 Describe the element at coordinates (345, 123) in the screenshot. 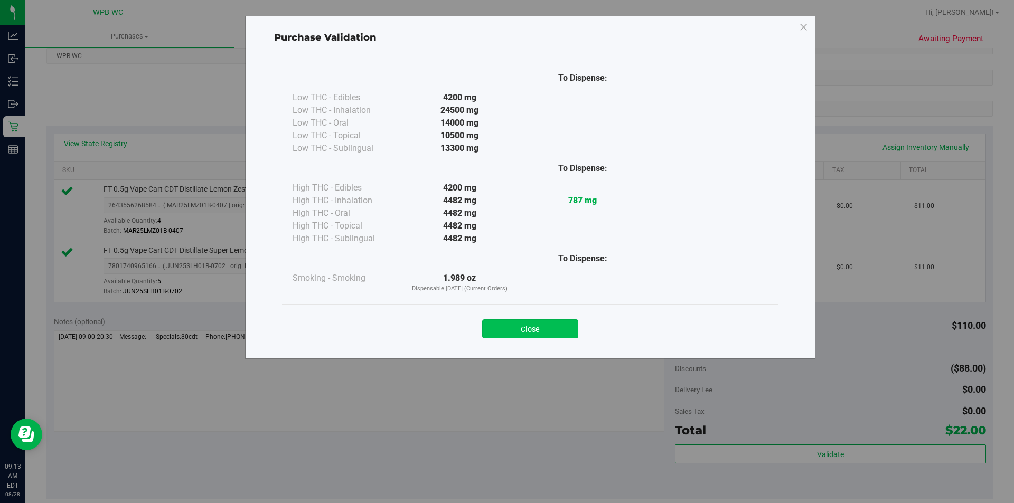

I see `div: Low THC - Oral` at that location.